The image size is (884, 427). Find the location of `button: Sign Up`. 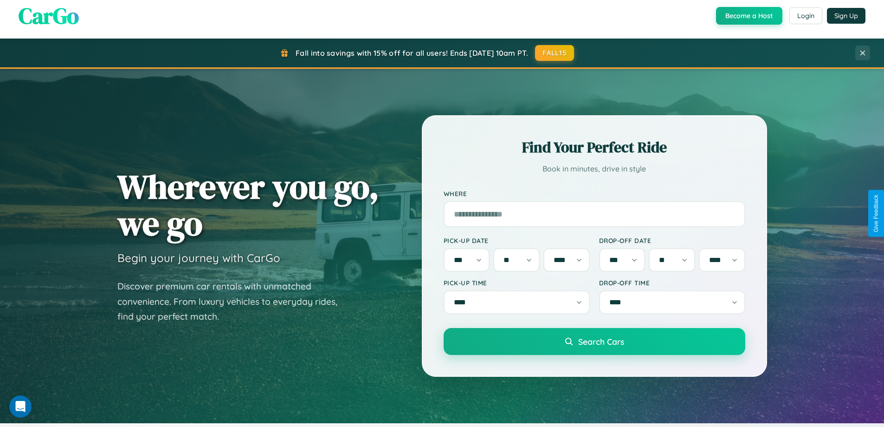

button: Sign Up is located at coordinates (846, 16).